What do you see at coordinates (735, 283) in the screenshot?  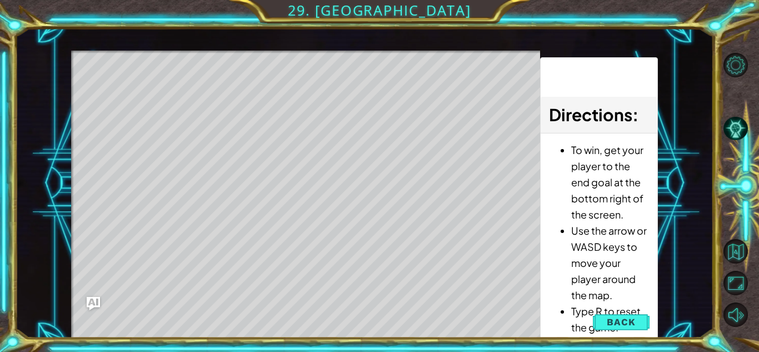 I see `button: Maximize Browser` at bounding box center [735, 283].